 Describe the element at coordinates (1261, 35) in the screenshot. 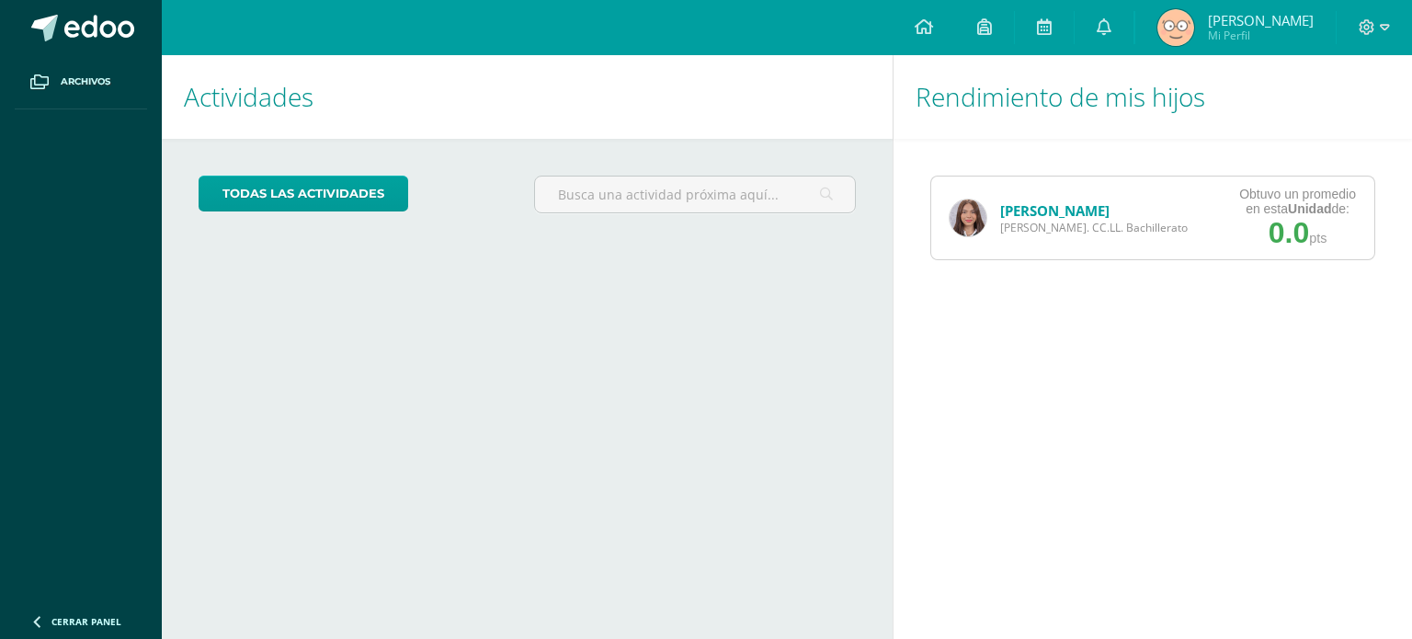

I see `span: Mi Perfil` at that location.